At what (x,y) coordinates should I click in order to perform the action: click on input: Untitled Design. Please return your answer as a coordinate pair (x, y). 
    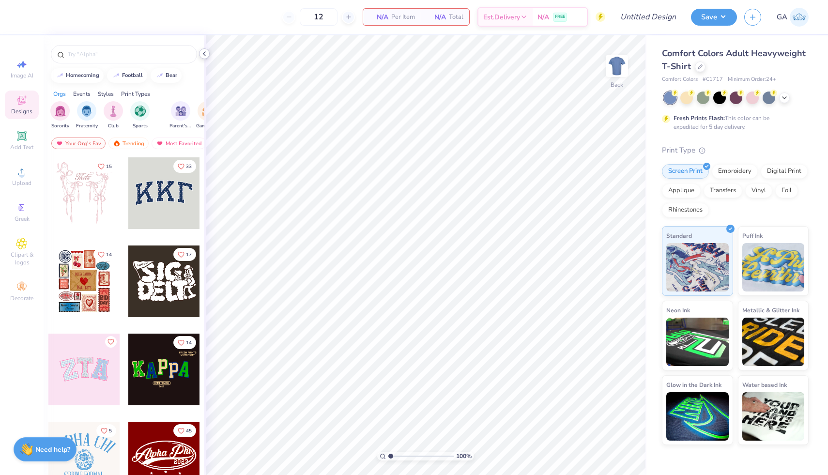
    Looking at the image, I should click on (648, 17).